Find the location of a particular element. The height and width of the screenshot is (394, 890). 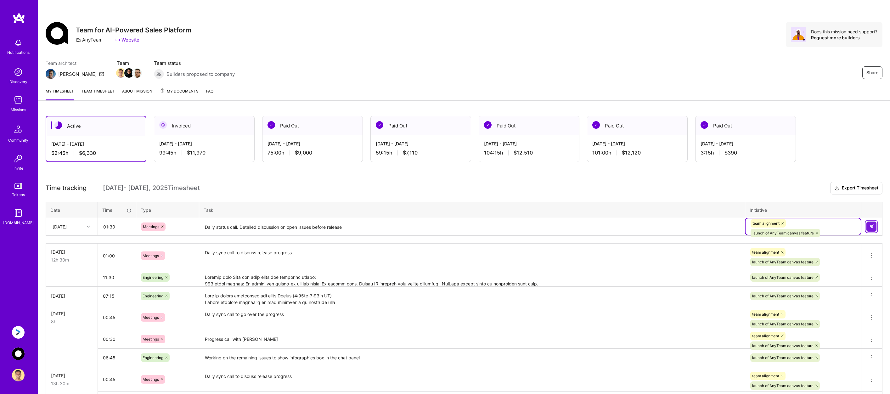

div: 52:45 h is located at coordinates (96, 153).